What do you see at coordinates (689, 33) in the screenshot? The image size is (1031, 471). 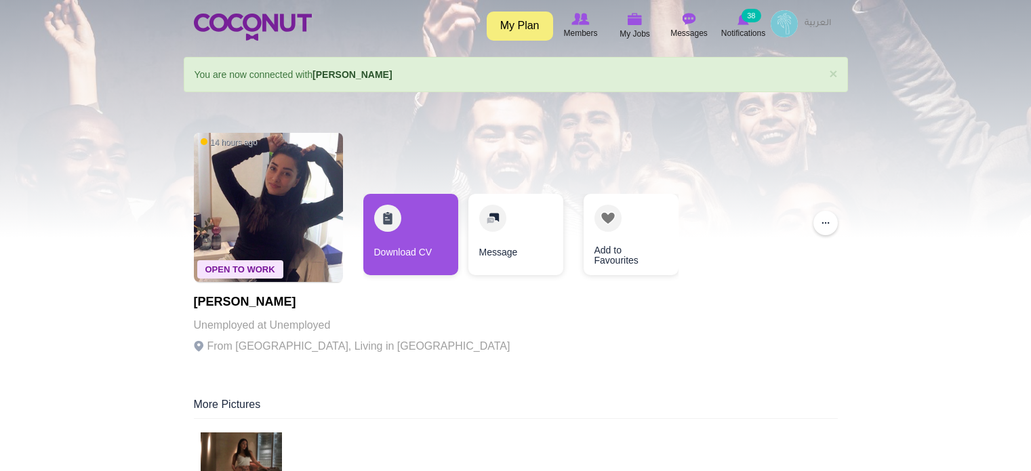 I see `span: Messages` at bounding box center [689, 33].